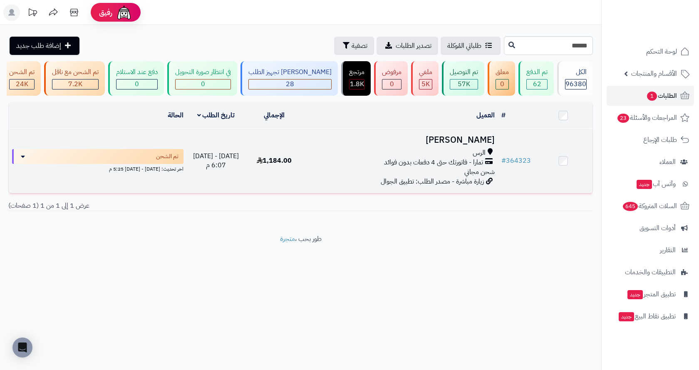 This screenshot has width=699, height=370. I want to click on a: أدوات التسويق, so click(650, 228).